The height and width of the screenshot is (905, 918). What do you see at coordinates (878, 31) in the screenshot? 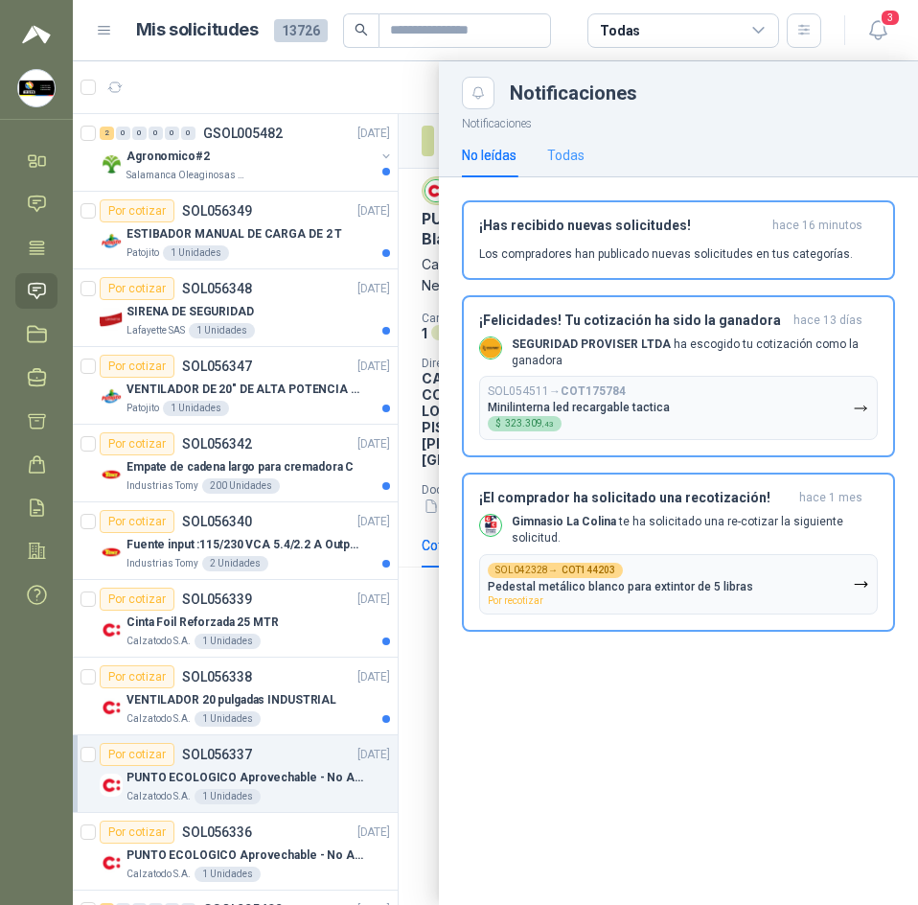
I see `button: 3` at bounding box center [878, 31].